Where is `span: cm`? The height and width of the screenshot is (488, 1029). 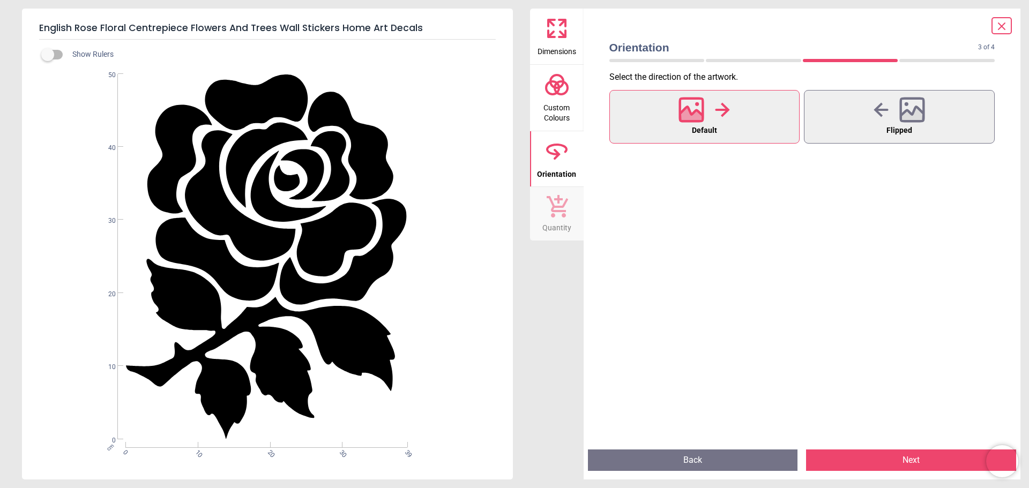 span: cm is located at coordinates (110, 447).